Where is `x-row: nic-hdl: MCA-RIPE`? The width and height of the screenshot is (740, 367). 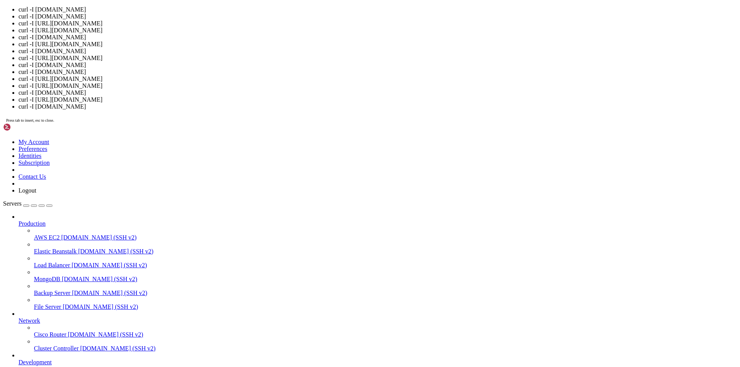
x-row: nic-hdl: MCA-RIPE is located at coordinates (321, 190).